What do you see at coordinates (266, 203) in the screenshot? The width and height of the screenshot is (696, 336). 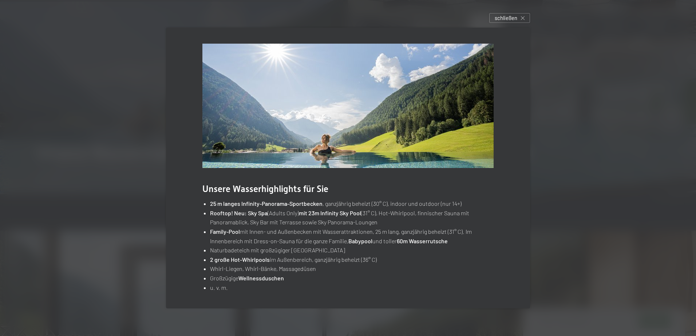 I see `strong: 25 m langes Infinity-Panorama-Sportbecken` at bounding box center [266, 203].